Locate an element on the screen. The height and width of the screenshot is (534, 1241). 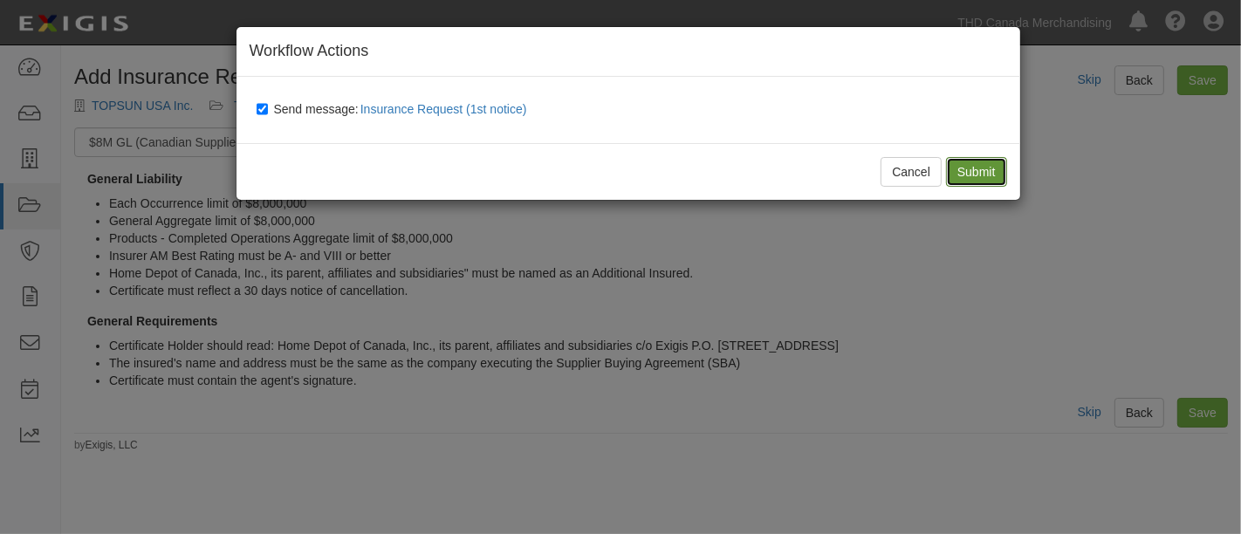
button: Cancel is located at coordinates (911, 172).